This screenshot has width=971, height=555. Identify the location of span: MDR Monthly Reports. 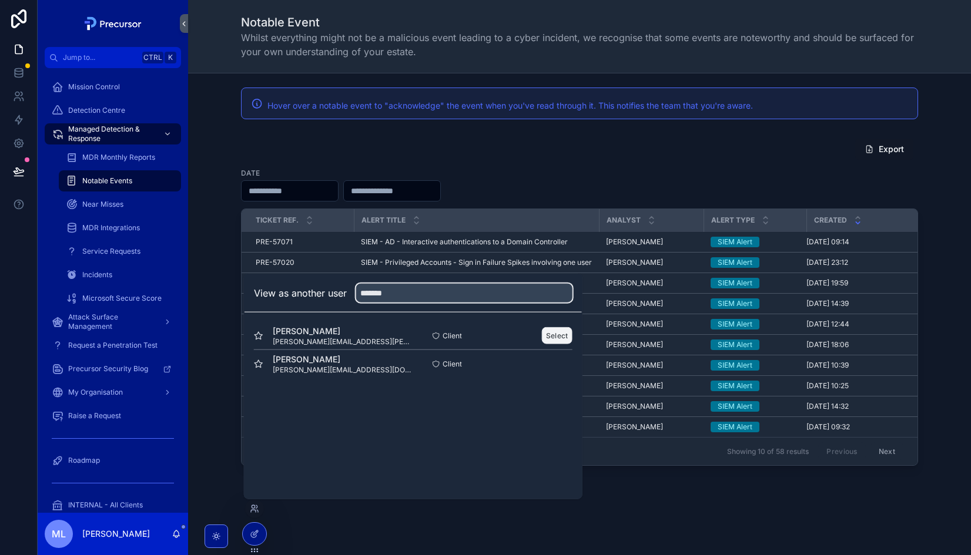
(119, 157).